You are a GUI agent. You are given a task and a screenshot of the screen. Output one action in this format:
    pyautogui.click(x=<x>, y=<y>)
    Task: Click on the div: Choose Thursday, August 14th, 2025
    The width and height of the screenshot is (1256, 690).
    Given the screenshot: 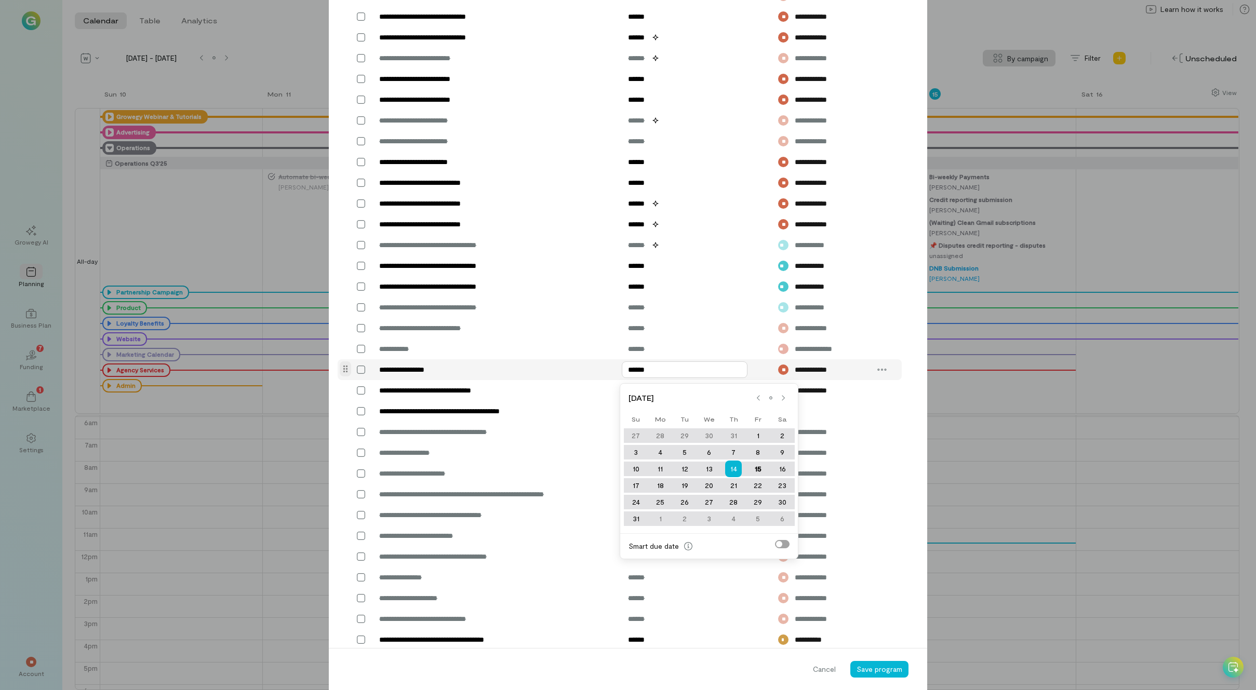 What is the action you would take?
    pyautogui.click(x=734, y=469)
    